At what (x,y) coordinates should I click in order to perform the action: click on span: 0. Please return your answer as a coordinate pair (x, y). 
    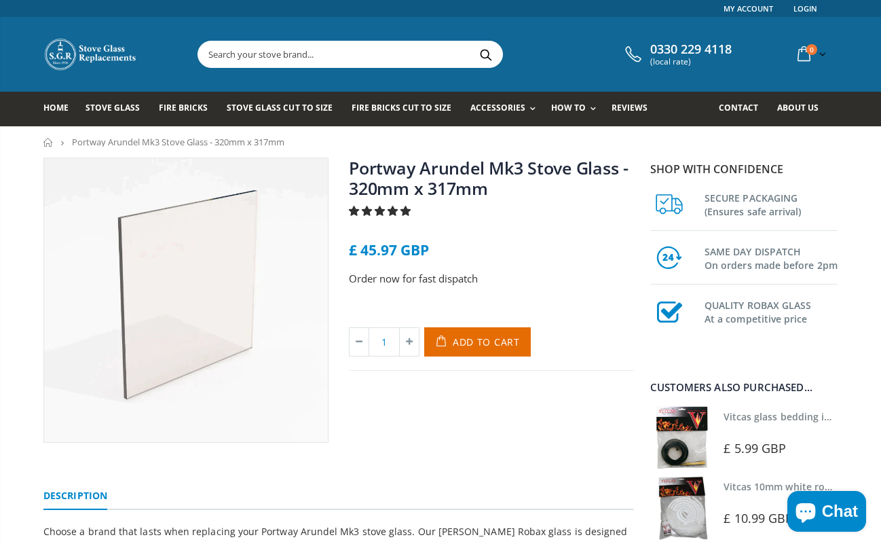
    Looking at the image, I should click on (812, 50).